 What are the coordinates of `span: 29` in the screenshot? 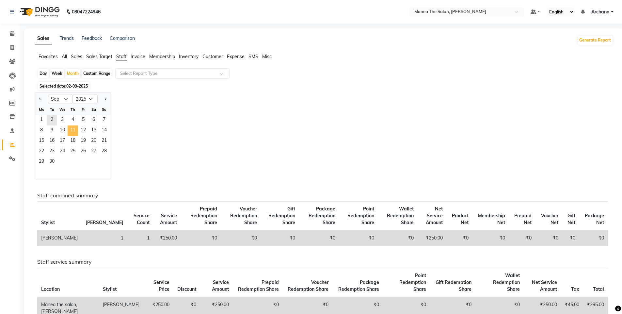 It's located at (41, 162).